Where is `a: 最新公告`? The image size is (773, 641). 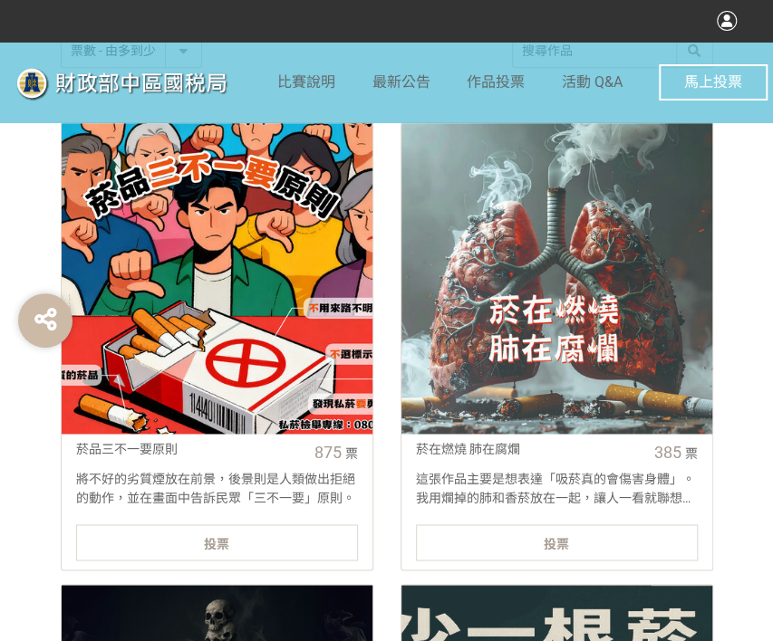
a: 最新公告 is located at coordinates (400, 82).